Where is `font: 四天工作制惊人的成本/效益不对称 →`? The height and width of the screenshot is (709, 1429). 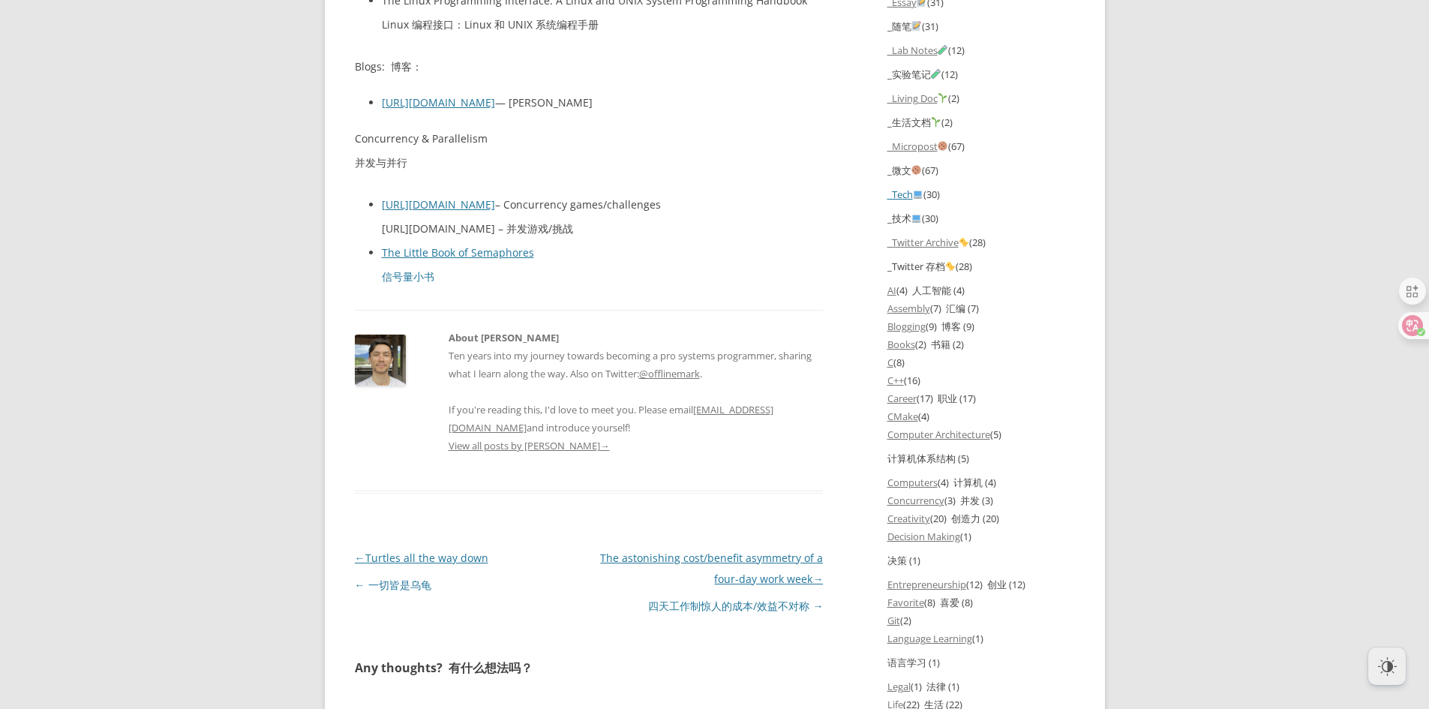
font: 四天工作制惊人的成本/效益不对称 → is located at coordinates (735, 605).